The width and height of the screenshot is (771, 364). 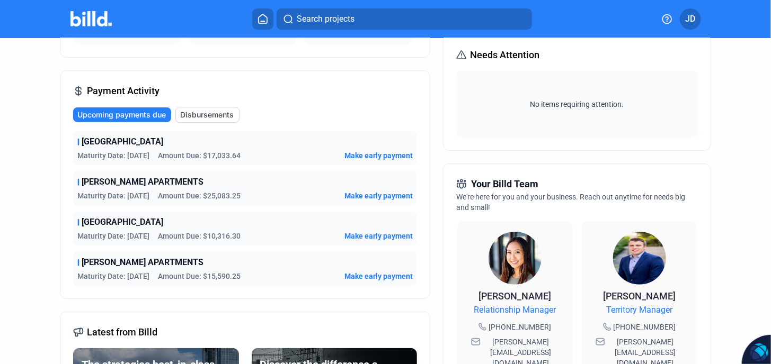 I want to click on span: No items requiring attention., so click(x=577, y=104).